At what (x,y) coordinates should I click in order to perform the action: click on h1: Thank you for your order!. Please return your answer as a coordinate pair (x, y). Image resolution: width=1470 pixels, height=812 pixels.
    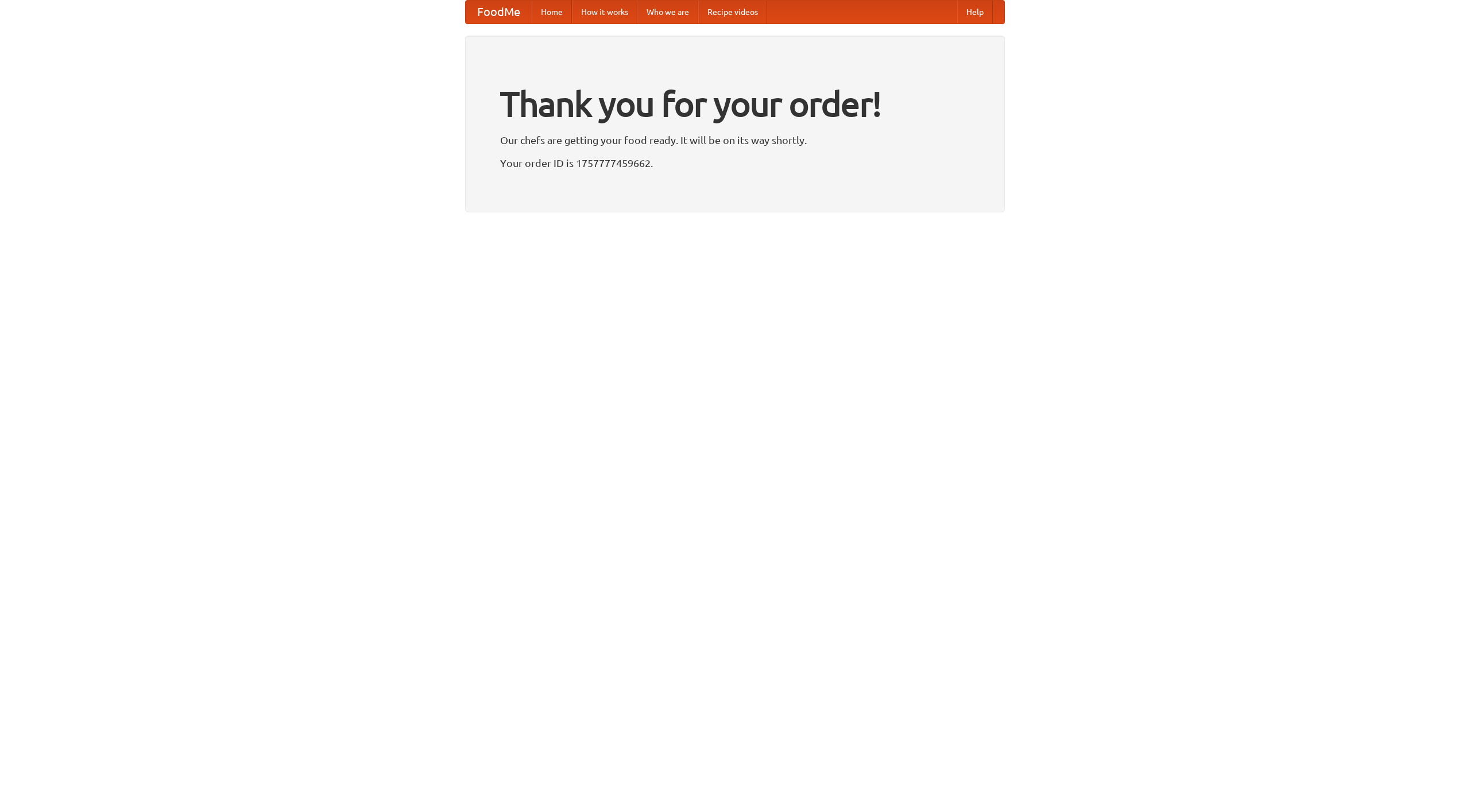
    Looking at the image, I should click on (735, 104).